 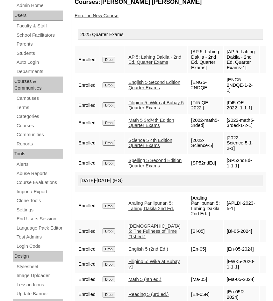 What do you see at coordinates (241, 60) in the screenshot?
I see `td: [AP 5: Lahing Dakila - 2nd Ed. Quarter Exams-1]` at bounding box center [241, 60].